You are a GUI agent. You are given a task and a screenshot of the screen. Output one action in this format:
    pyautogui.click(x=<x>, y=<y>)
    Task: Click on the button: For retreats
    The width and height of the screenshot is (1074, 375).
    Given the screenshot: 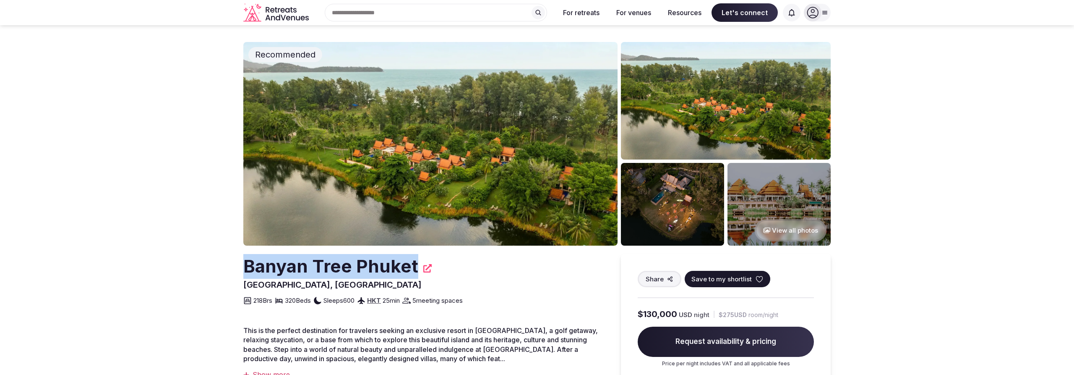 What is the action you would take?
    pyautogui.click(x=581, y=13)
    